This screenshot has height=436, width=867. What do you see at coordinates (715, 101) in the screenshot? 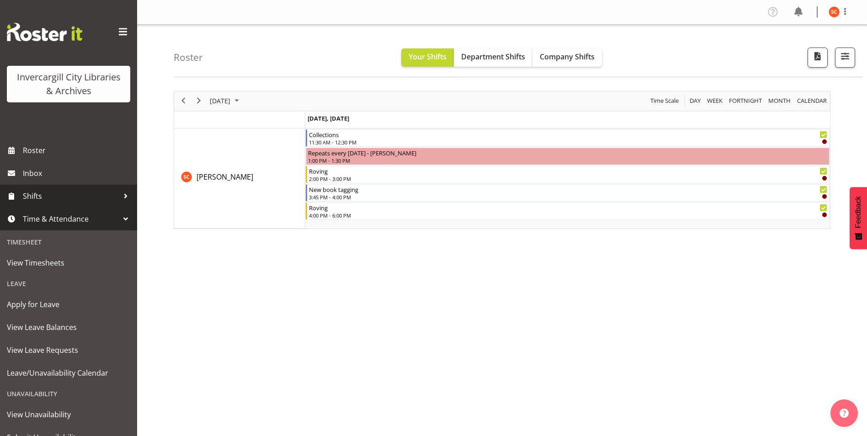
I see `button: Timeline Week` at bounding box center [715, 101].